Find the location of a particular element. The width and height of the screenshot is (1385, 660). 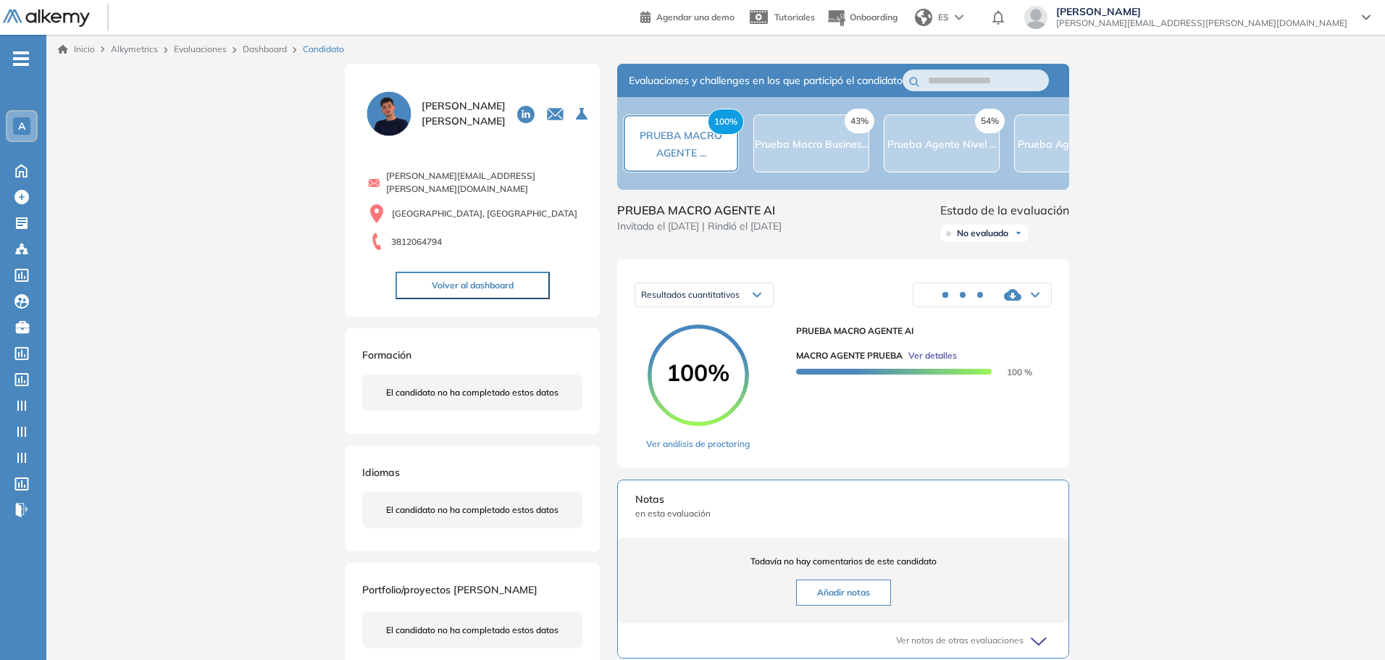

img: Ícono de flecha is located at coordinates (1019, 233).